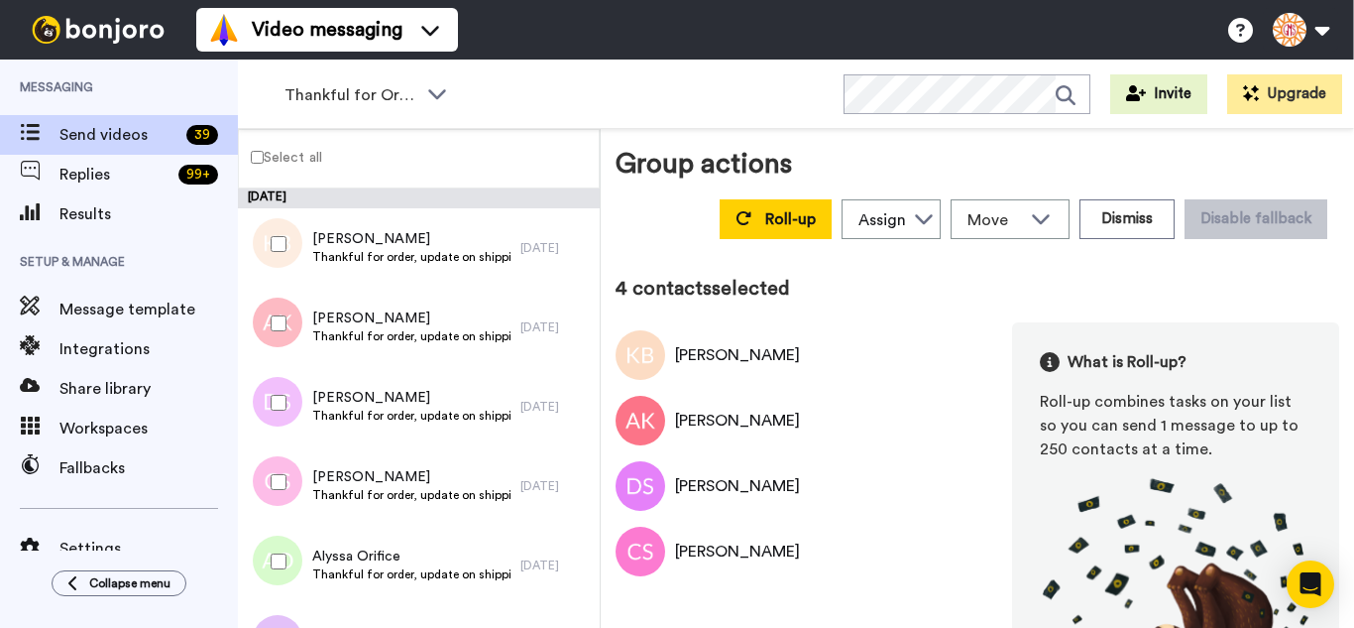 This screenshot has height=628, width=1354. I want to click on img: vm-color.svg, so click(224, 30).